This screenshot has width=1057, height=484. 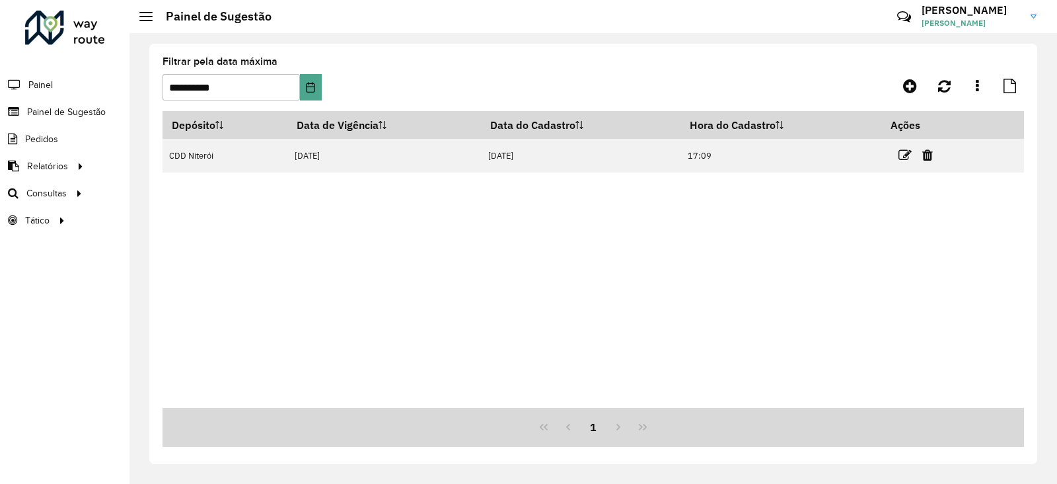 I want to click on a: Editar, so click(x=905, y=155).